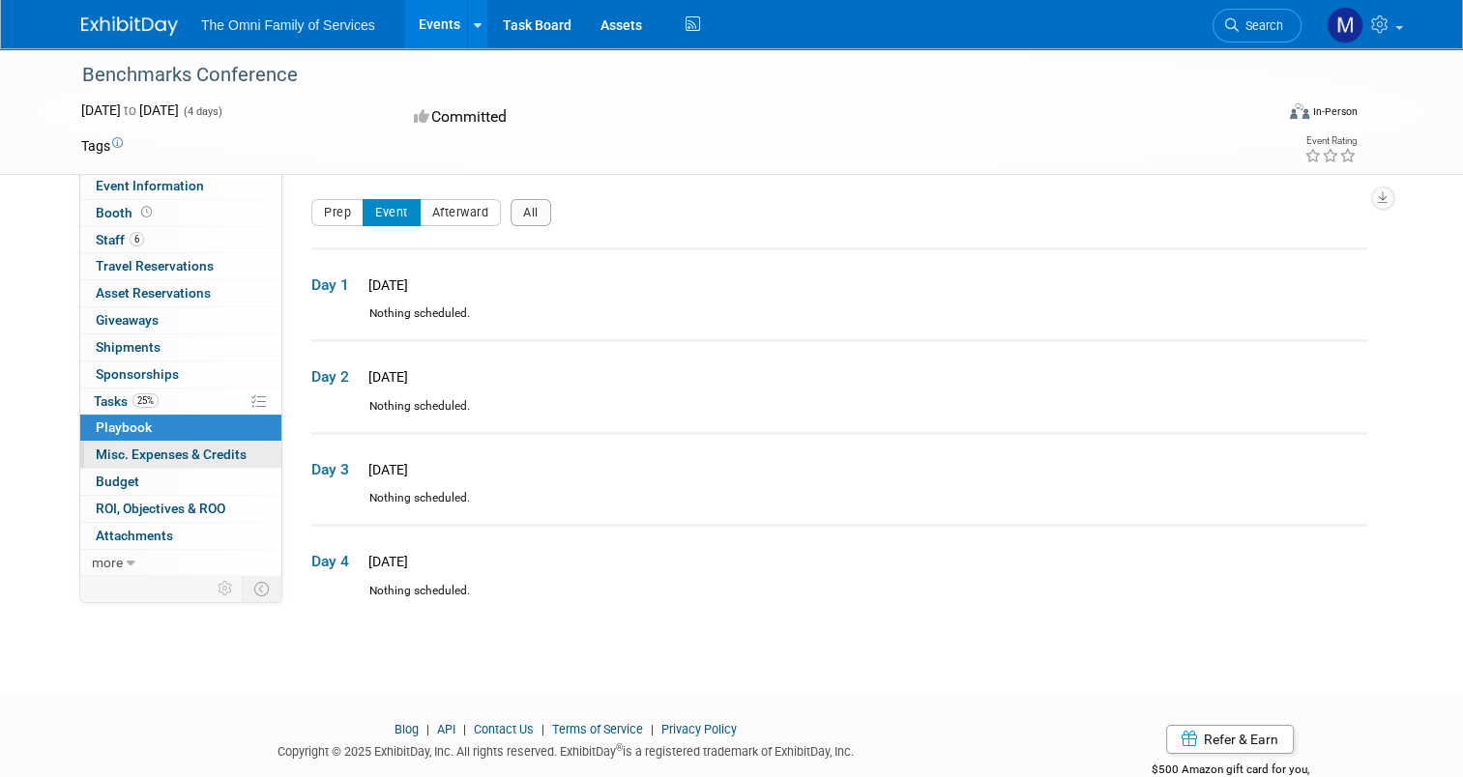 This screenshot has height=777, width=1463. Describe the element at coordinates (446, 729) in the screenshot. I see `a: API` at that location.